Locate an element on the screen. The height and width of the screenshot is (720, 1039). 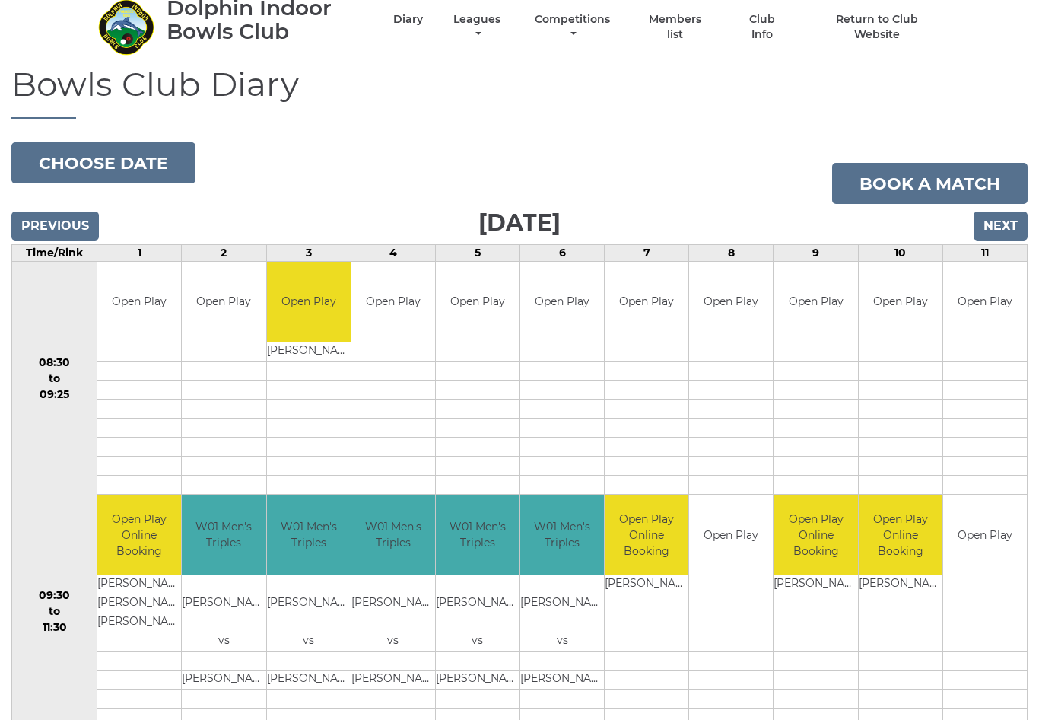
td: 9 is located at coordinates (815, 254).